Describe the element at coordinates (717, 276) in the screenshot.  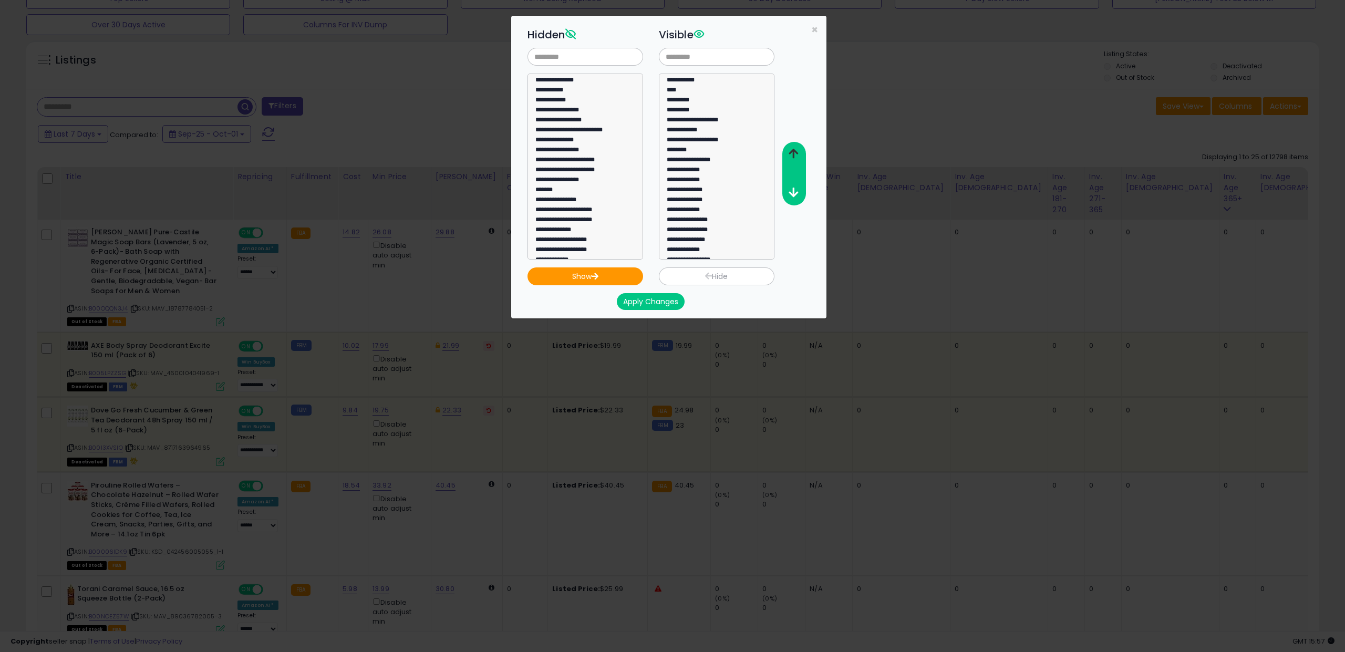
I see `button: Hide` at that location.